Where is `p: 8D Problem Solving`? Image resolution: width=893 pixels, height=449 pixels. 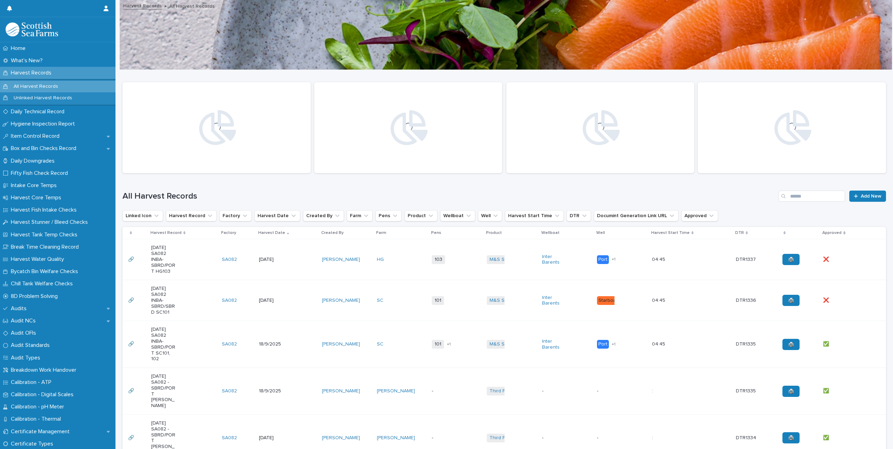 p: 8D Problem Solving is located at coordinates (36, 296).